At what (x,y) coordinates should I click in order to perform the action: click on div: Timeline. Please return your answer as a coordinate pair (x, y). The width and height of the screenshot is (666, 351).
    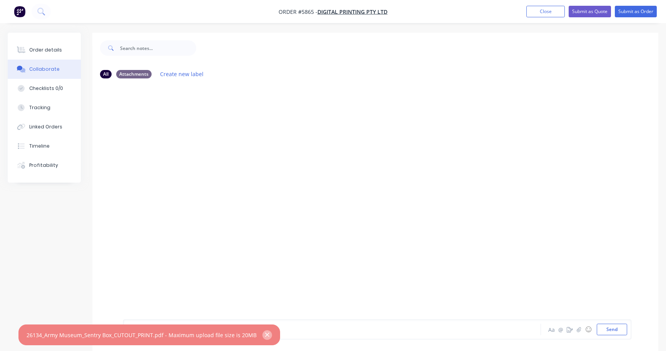
    Looking at the image, I should click on (39, 146).